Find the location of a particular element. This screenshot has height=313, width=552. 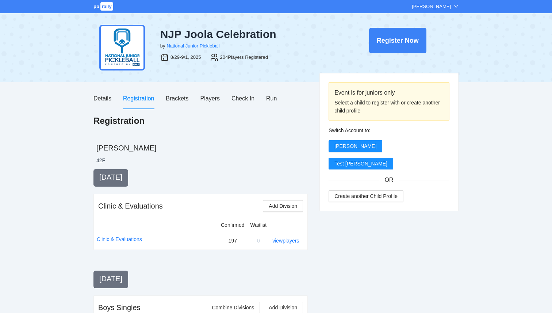

span: OR is located at coordinates (389, 180).